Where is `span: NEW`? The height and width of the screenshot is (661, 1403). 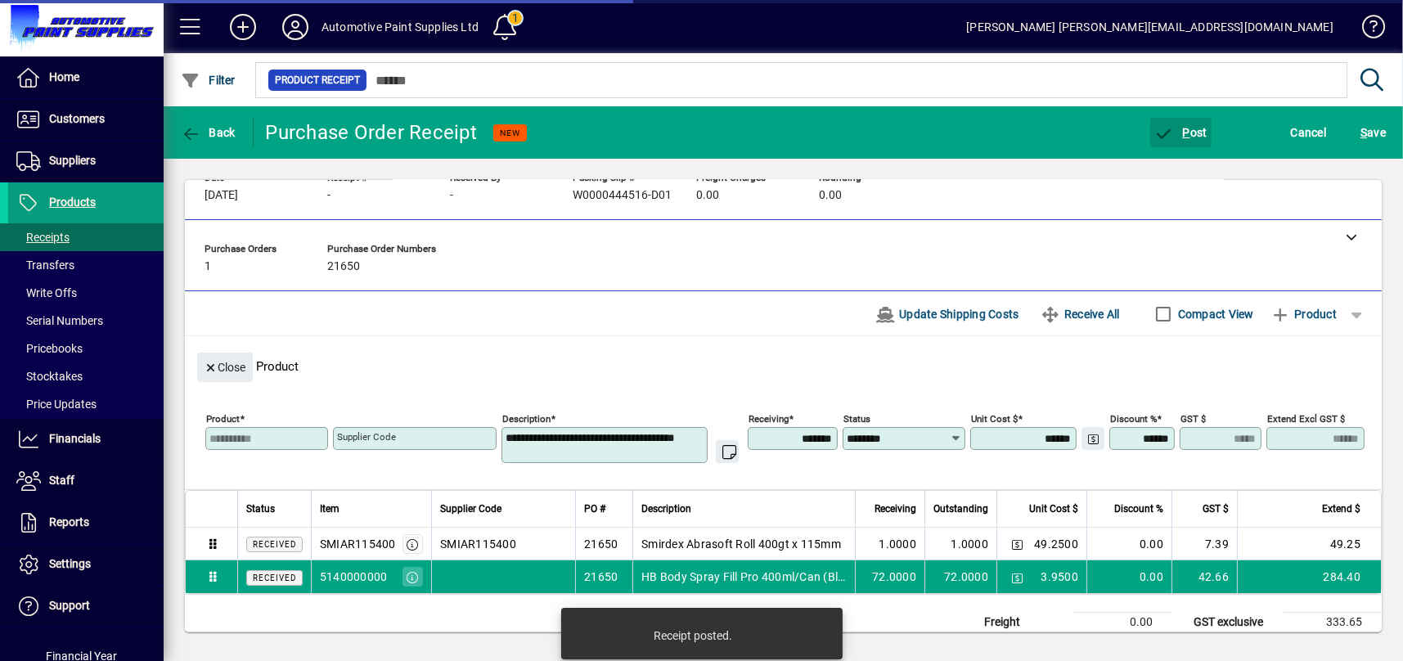
span: NEW is located at coordinates (510, 133).